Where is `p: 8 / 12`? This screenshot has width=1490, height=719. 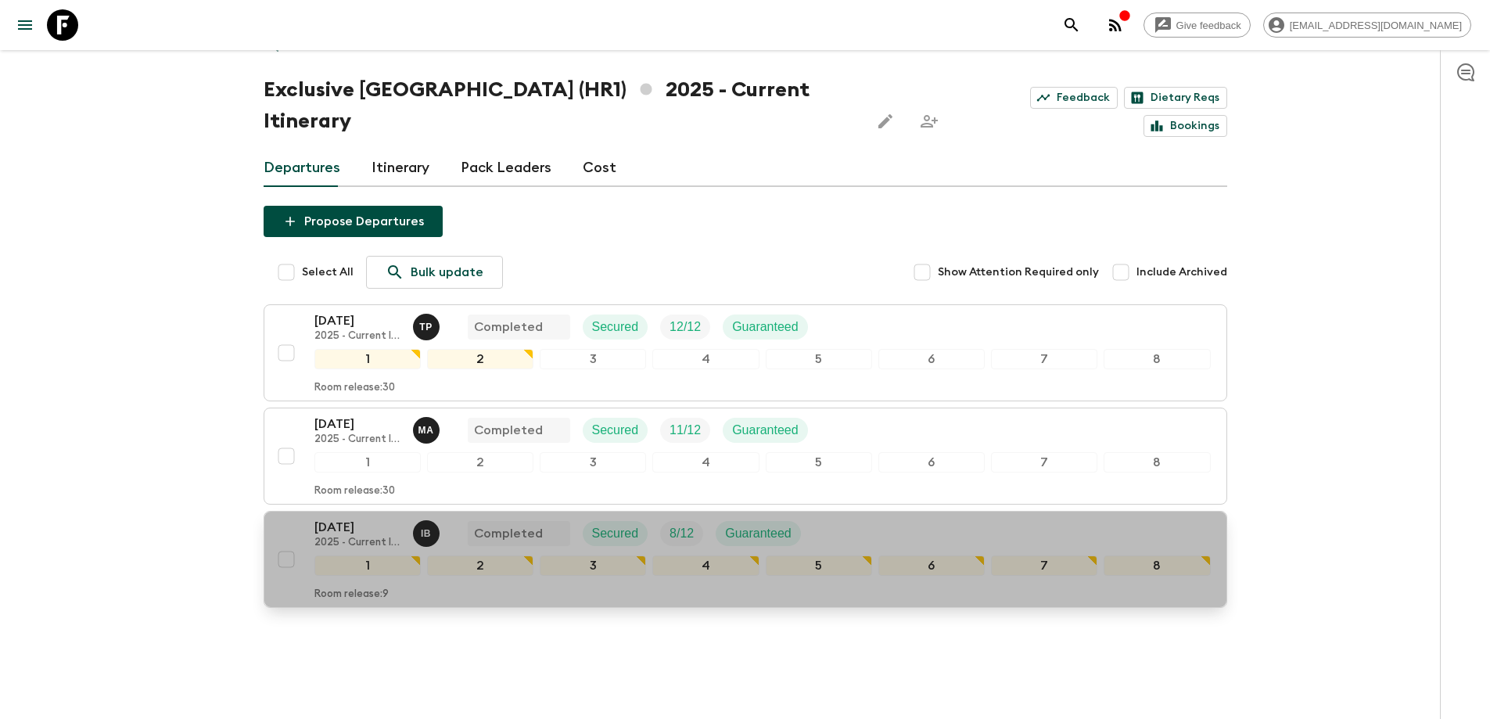 p: 8 / 12 is located at coordinates (681, 533).